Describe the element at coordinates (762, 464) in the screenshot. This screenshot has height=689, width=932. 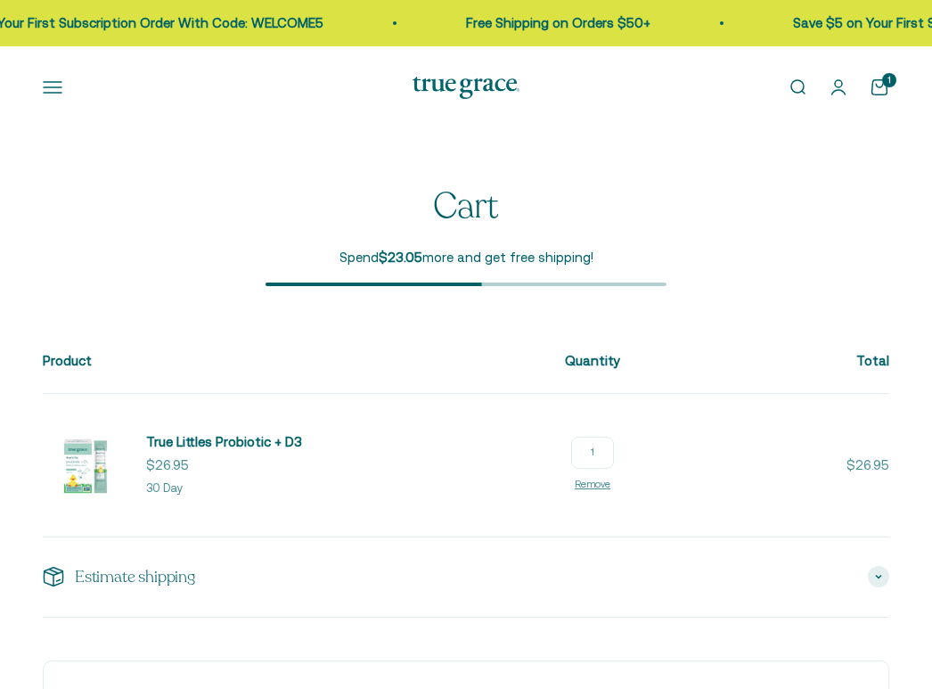
I see `td: $26.95` at that location.